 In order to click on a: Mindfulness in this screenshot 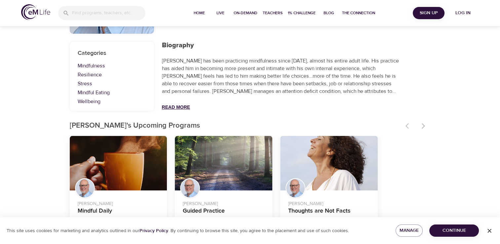, I will do `click(112, 66)`.